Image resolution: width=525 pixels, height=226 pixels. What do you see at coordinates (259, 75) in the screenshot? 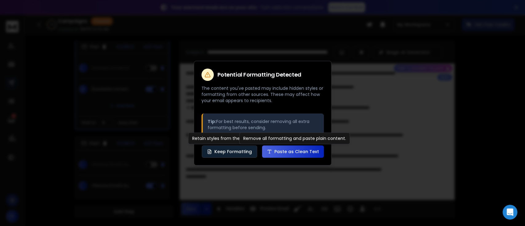
I see `h2: Potential Formatting Detected` at bounding box center [259, 75].